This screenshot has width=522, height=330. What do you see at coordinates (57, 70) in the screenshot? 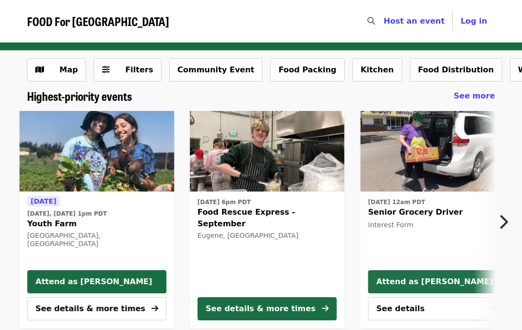
I see `a: Show map view` at bounding box center [57, 70].